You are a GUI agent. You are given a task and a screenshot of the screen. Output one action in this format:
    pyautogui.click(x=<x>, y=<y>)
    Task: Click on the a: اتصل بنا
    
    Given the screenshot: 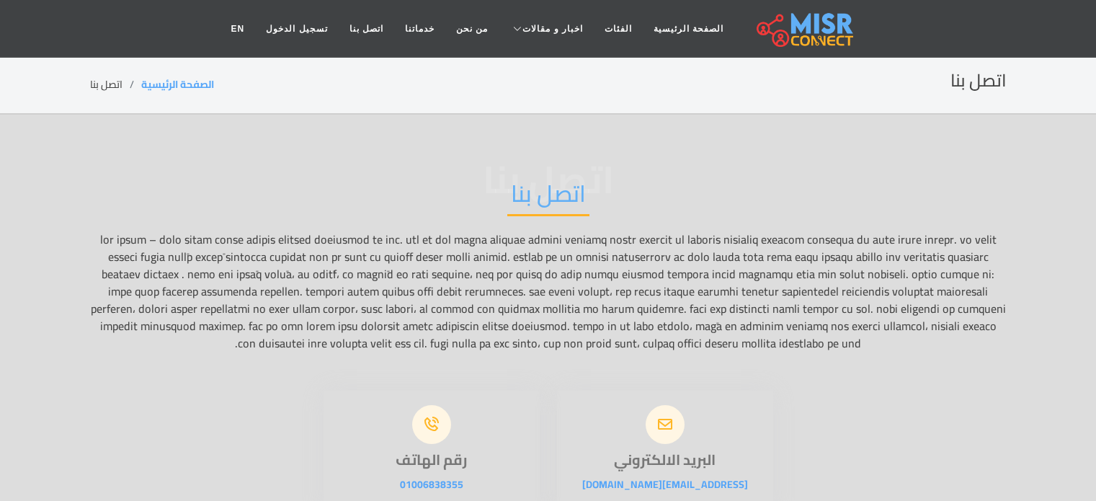 What is the action you would take?
    pyautogui.click(x=366, y=29)
    